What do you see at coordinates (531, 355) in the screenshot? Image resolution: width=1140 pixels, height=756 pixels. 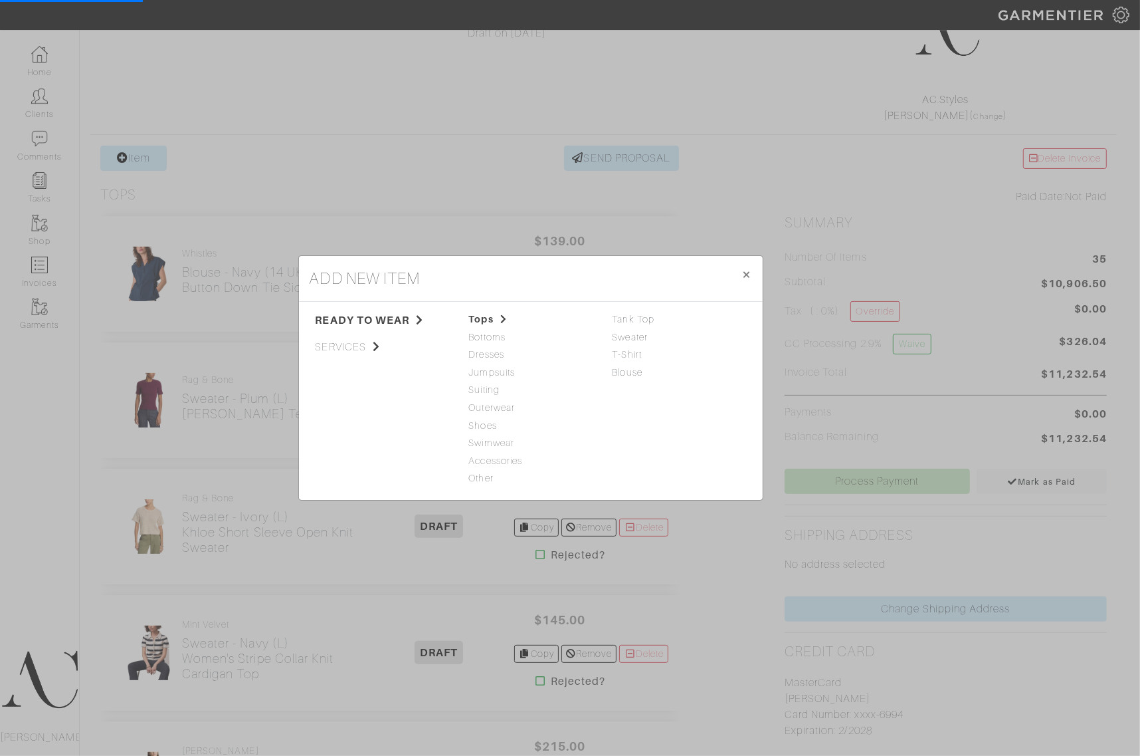 I see `span: Dresses` at bounding box center [531, 355].